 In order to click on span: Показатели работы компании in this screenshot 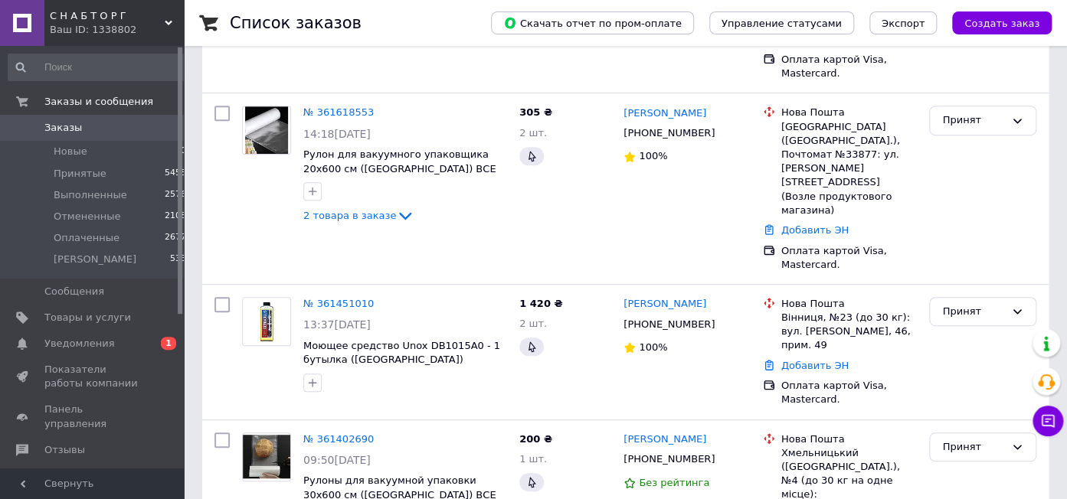, I will do `click(93, 377)`.